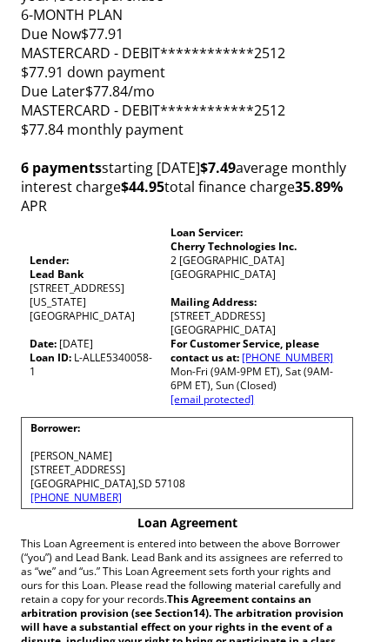  I want to click on strong: Loan Servicer:, so click(206, 232).